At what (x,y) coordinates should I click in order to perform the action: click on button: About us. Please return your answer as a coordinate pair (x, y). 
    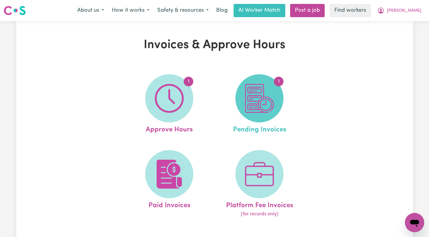
    Looking at the image, I should click on (90, 11).